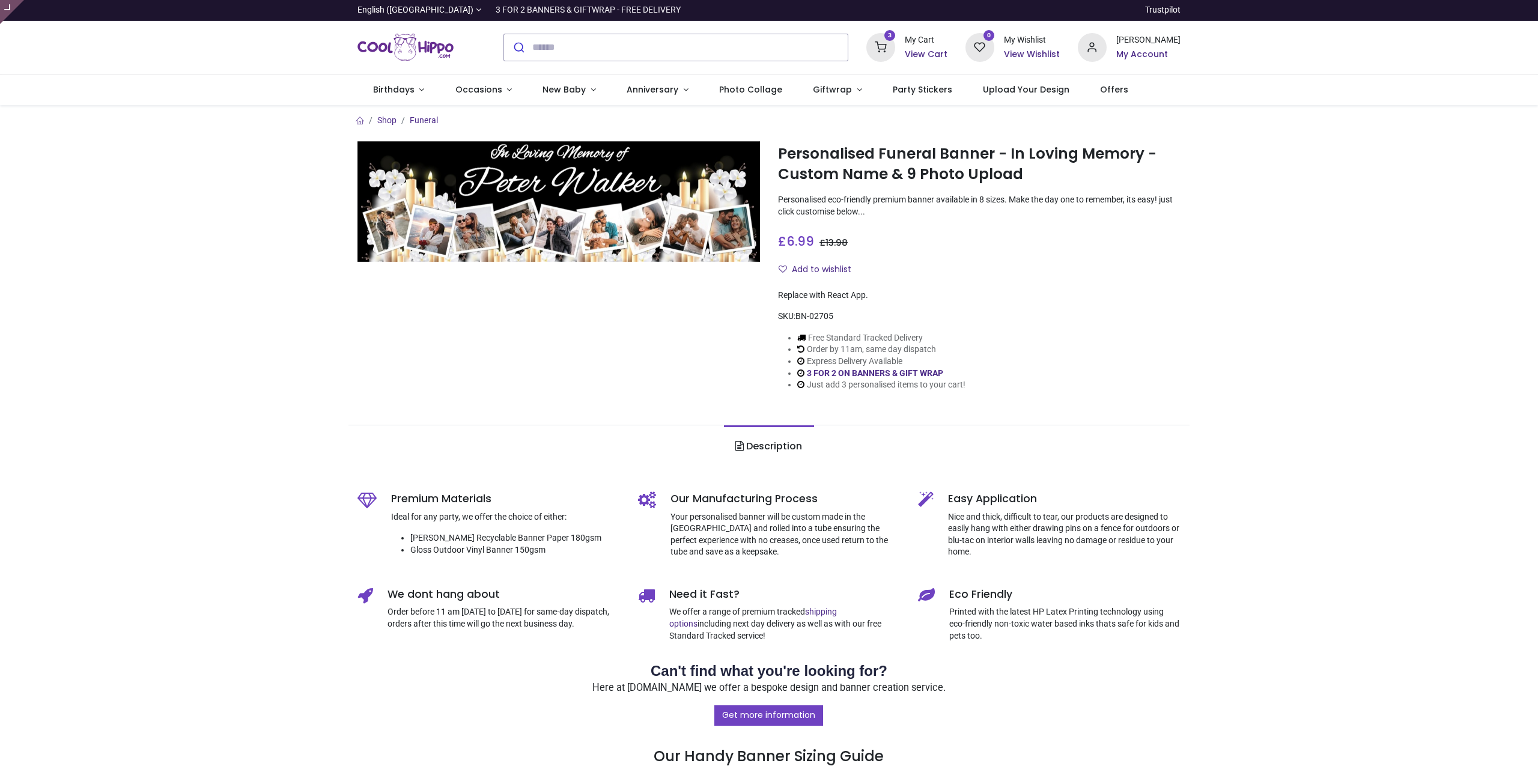 The image size is (1538, 784). What do you see at coordinates (989, 35) in the screenshot?
I see `sup: 0` at bounding box center [989, 35].